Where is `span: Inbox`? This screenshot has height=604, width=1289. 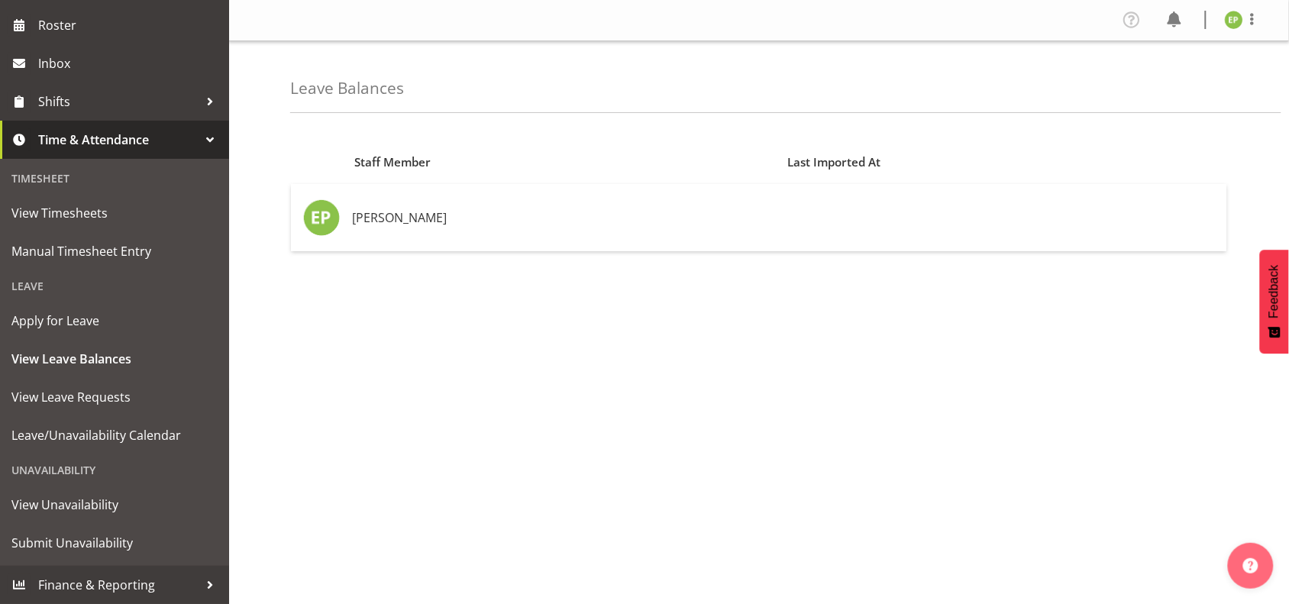
span: Inbox is located at coordinates (130, 63).